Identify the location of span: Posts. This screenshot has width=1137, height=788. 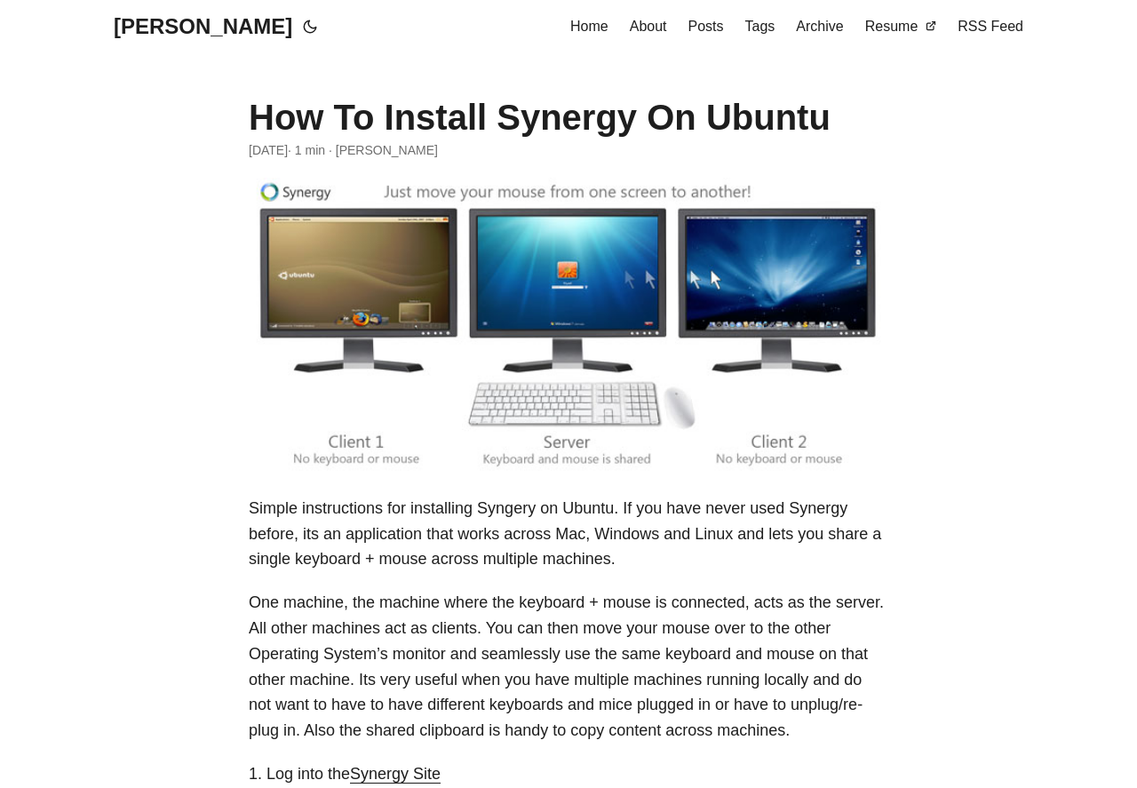
(706, 26).